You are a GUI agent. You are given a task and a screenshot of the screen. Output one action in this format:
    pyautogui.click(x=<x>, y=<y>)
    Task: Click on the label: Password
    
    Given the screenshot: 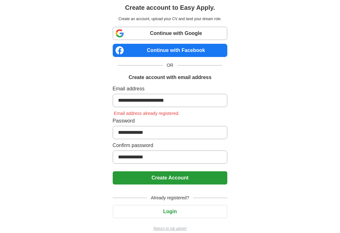 What is the action you would take?
    pyautogui.click(x=170, y=121)
    